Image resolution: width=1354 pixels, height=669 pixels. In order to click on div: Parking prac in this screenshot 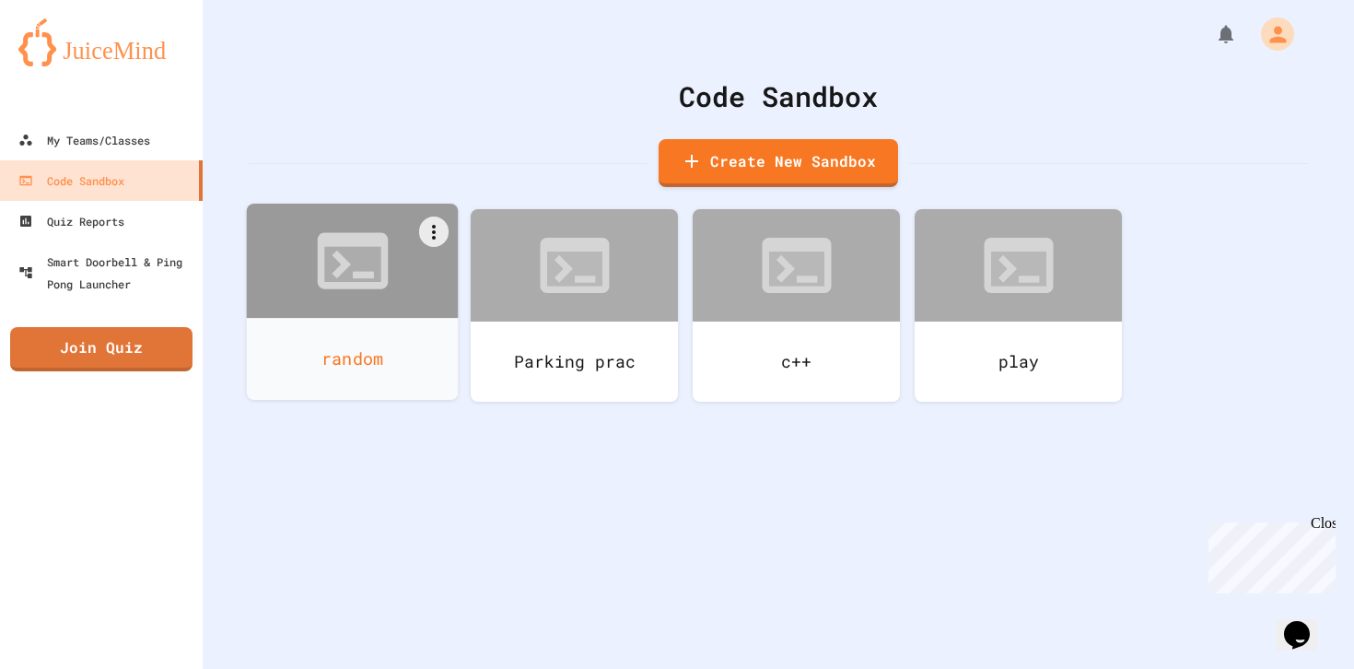, I will do `click(574, 361)`.